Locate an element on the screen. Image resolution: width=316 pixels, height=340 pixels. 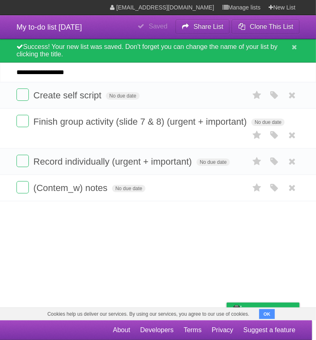
span: (Contem_w) notes is located at coordinates (71, 188).